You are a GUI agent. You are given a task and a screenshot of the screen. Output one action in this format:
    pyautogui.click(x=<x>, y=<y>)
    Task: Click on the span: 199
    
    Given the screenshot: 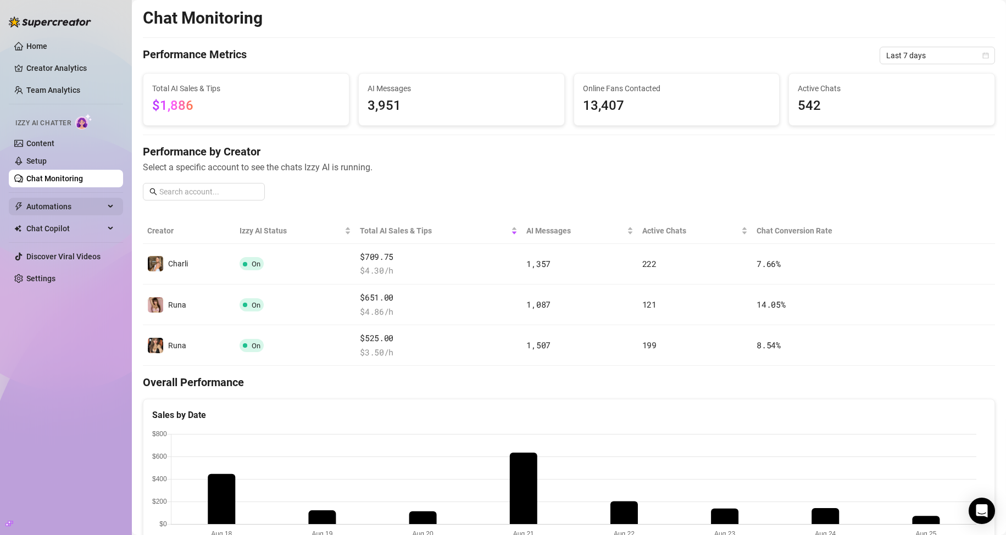 What is the action you would take?
    pyautogui.click(x=649, y=345)
    